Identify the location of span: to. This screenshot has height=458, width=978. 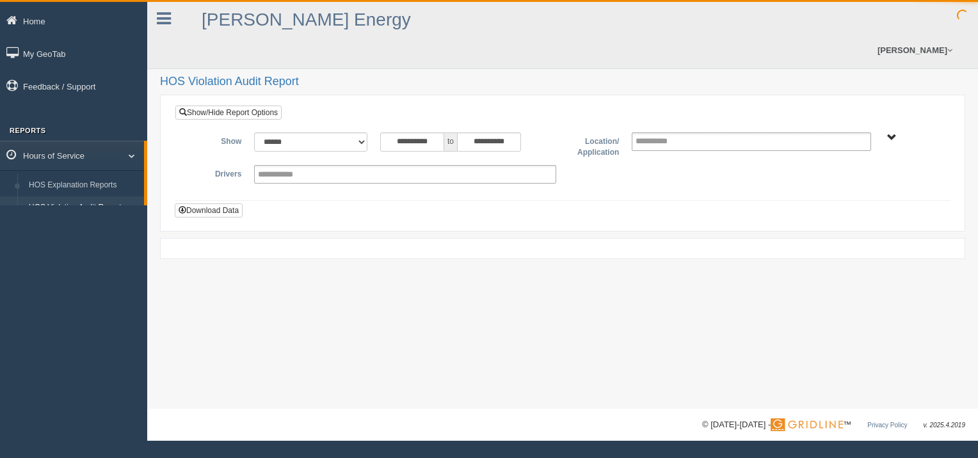
(450, 142).